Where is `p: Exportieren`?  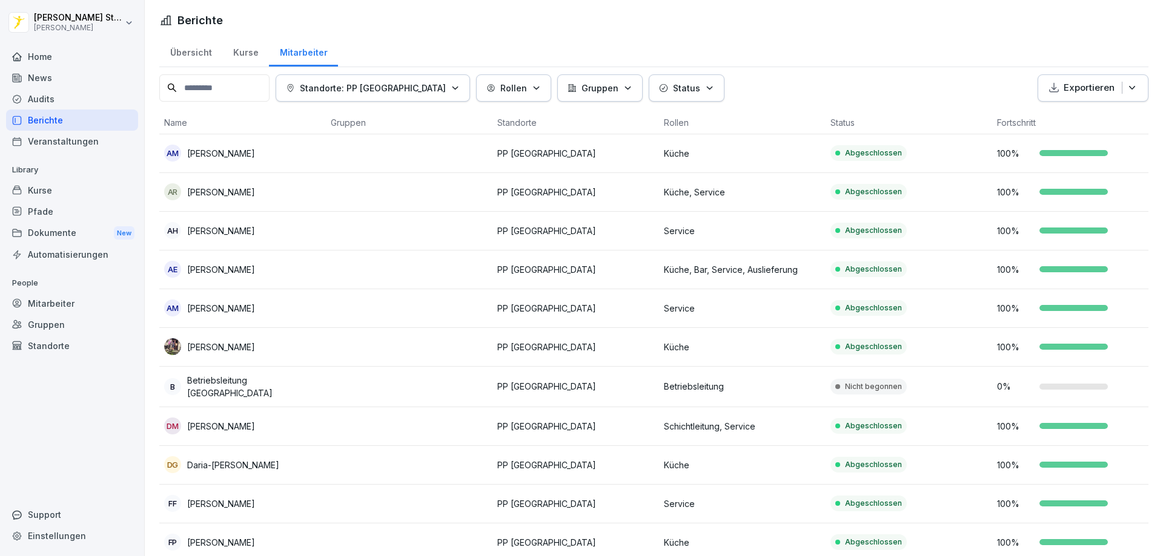
p: Exportieren is located at coordinates (1089, 88).